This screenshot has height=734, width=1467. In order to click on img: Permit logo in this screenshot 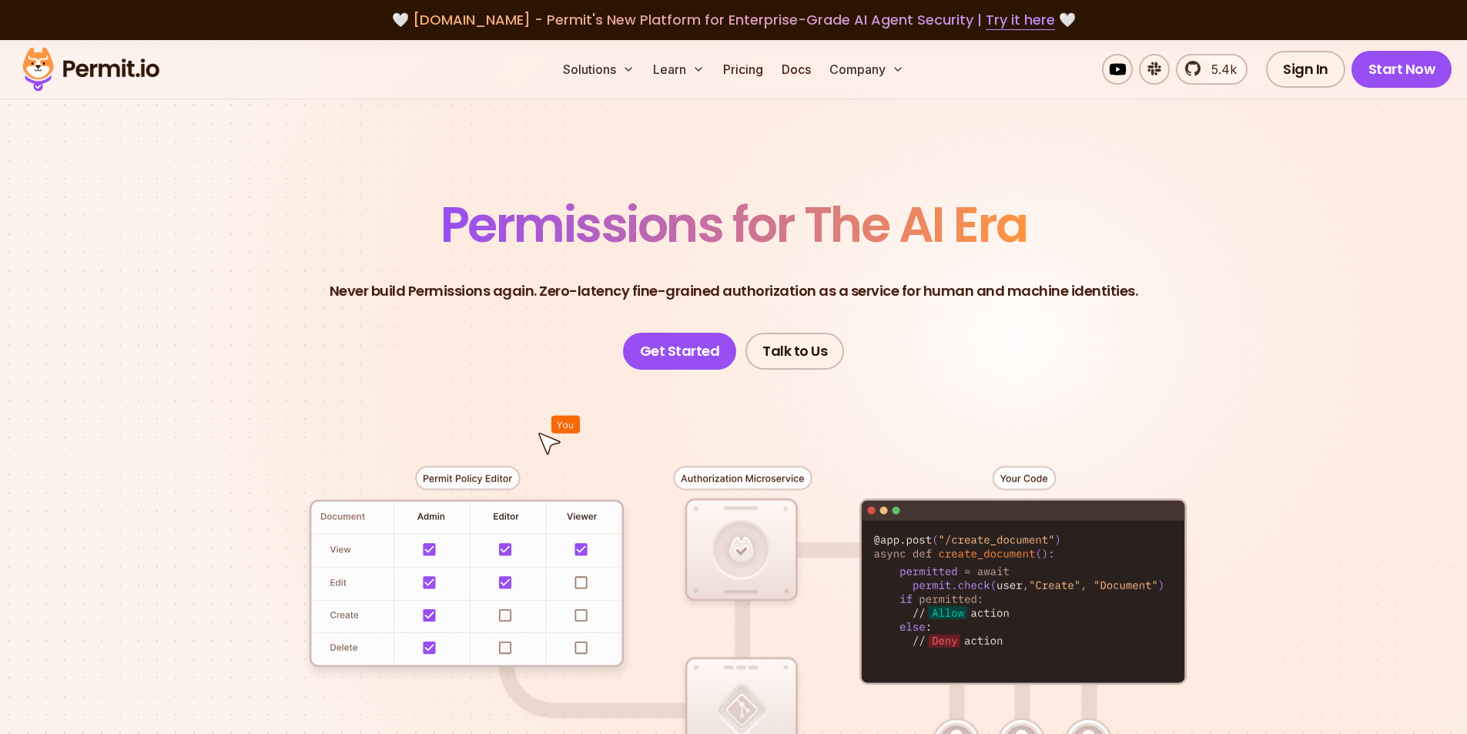, I will do `click(91, 69)`.